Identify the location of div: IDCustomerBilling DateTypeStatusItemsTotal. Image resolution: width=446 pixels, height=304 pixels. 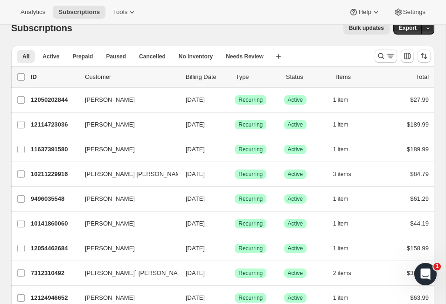
(229, 77).